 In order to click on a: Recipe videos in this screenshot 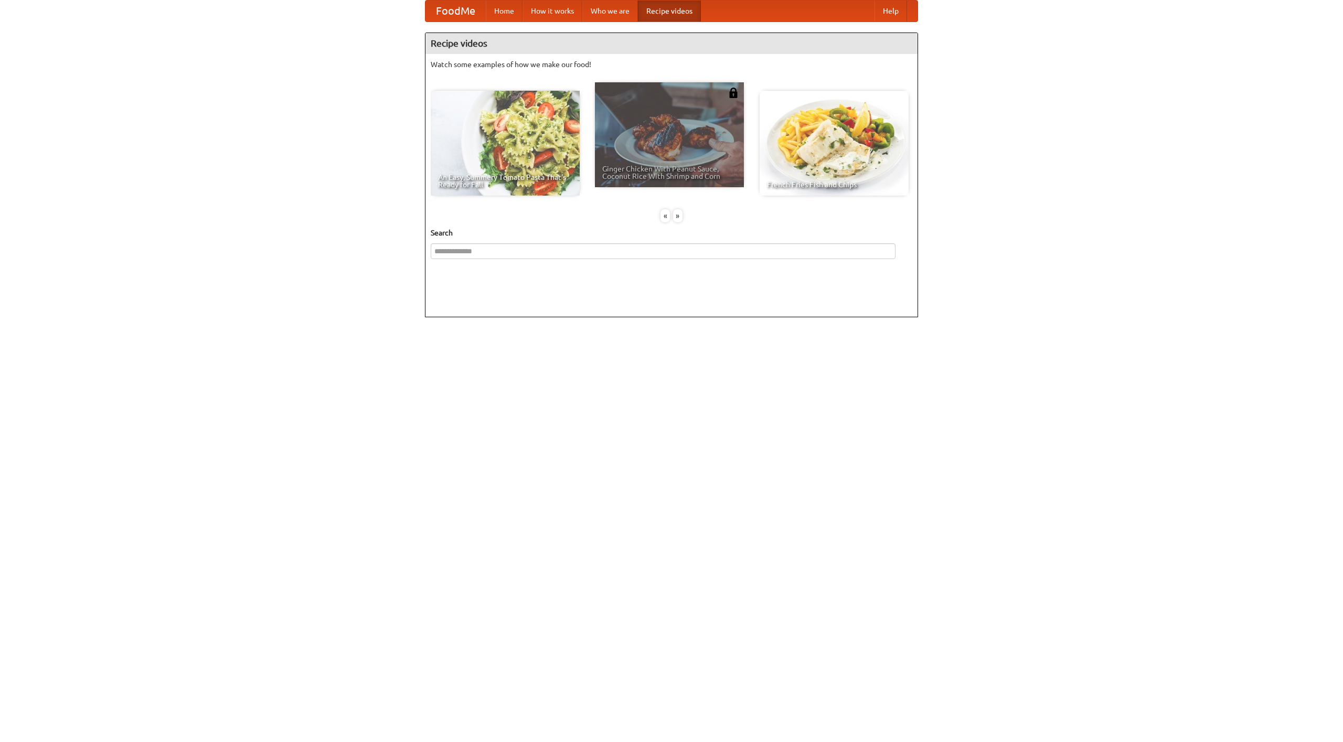, I will do `click(669, 11)`.